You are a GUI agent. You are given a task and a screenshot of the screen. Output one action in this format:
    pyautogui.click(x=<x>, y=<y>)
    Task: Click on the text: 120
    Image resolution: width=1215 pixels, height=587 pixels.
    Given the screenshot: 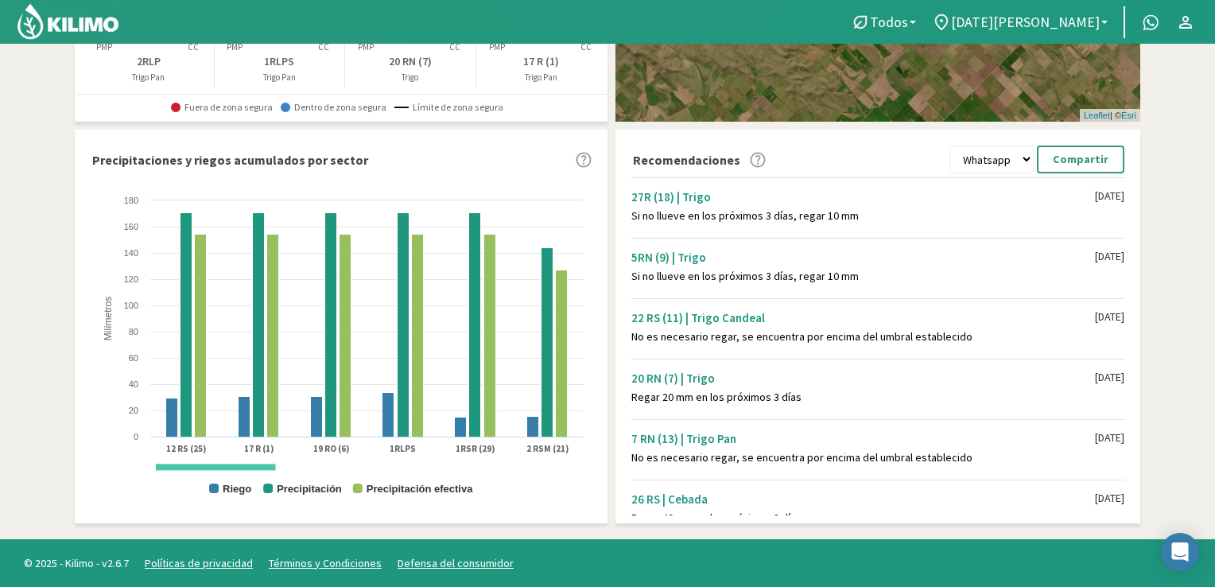 What is the action you would take?
    pyautogui.click(x=131, y=279)
    